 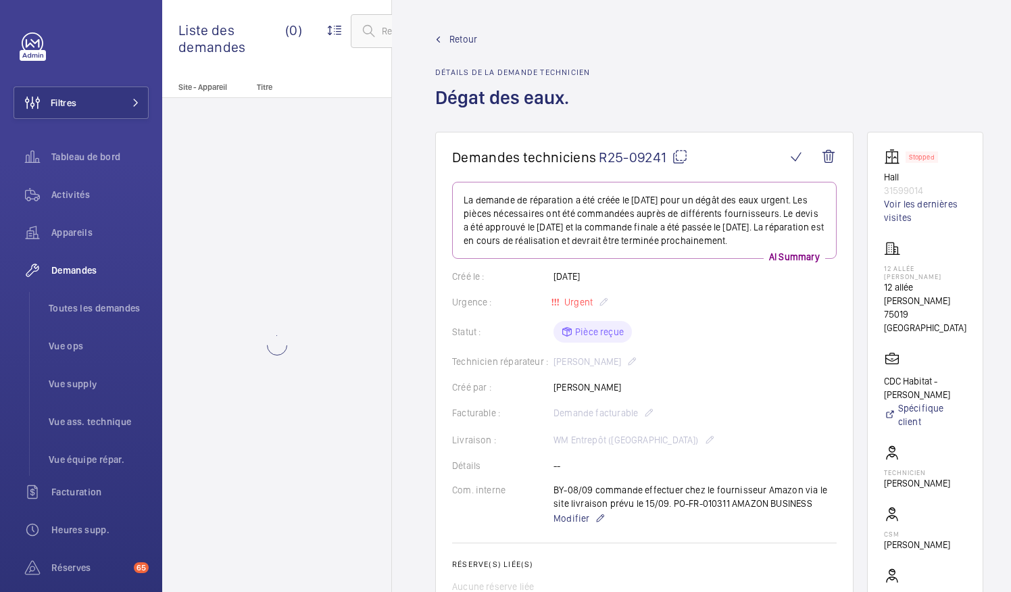 I want to click on a: Spécifique client, so click(x=925, y=415).